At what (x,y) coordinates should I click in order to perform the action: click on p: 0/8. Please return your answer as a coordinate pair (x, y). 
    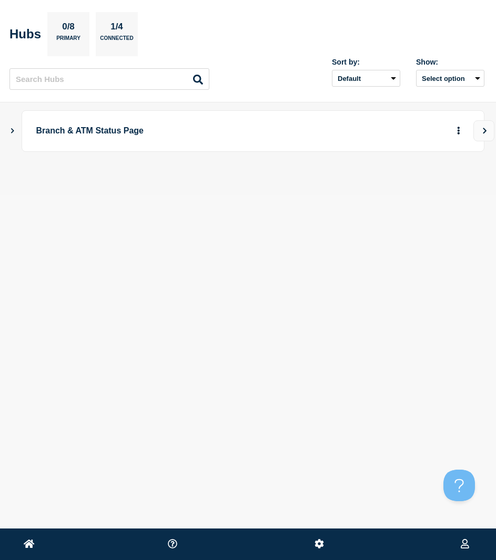
    Looking at the image, I should click on (68, 28).